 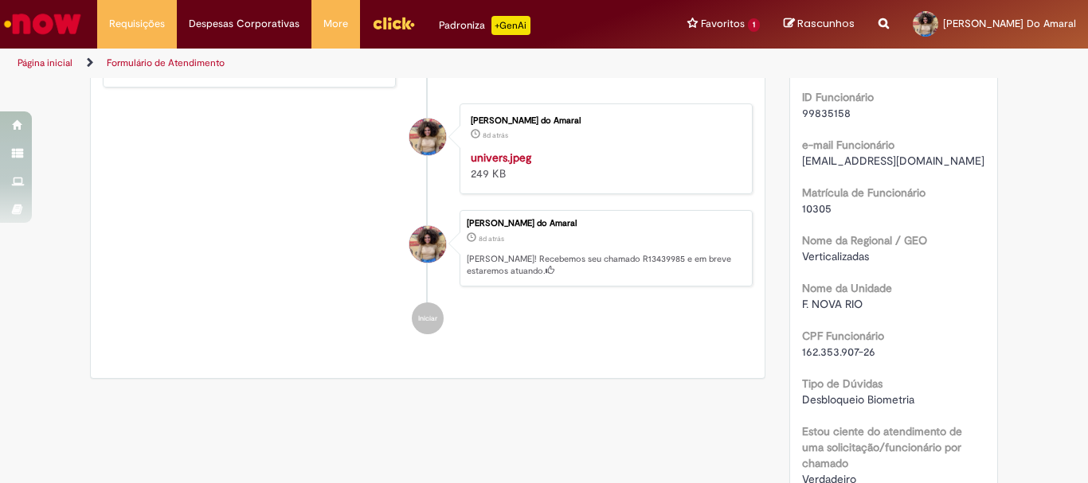 I want to click on div: 249 KB, so click(x=603, y=166).